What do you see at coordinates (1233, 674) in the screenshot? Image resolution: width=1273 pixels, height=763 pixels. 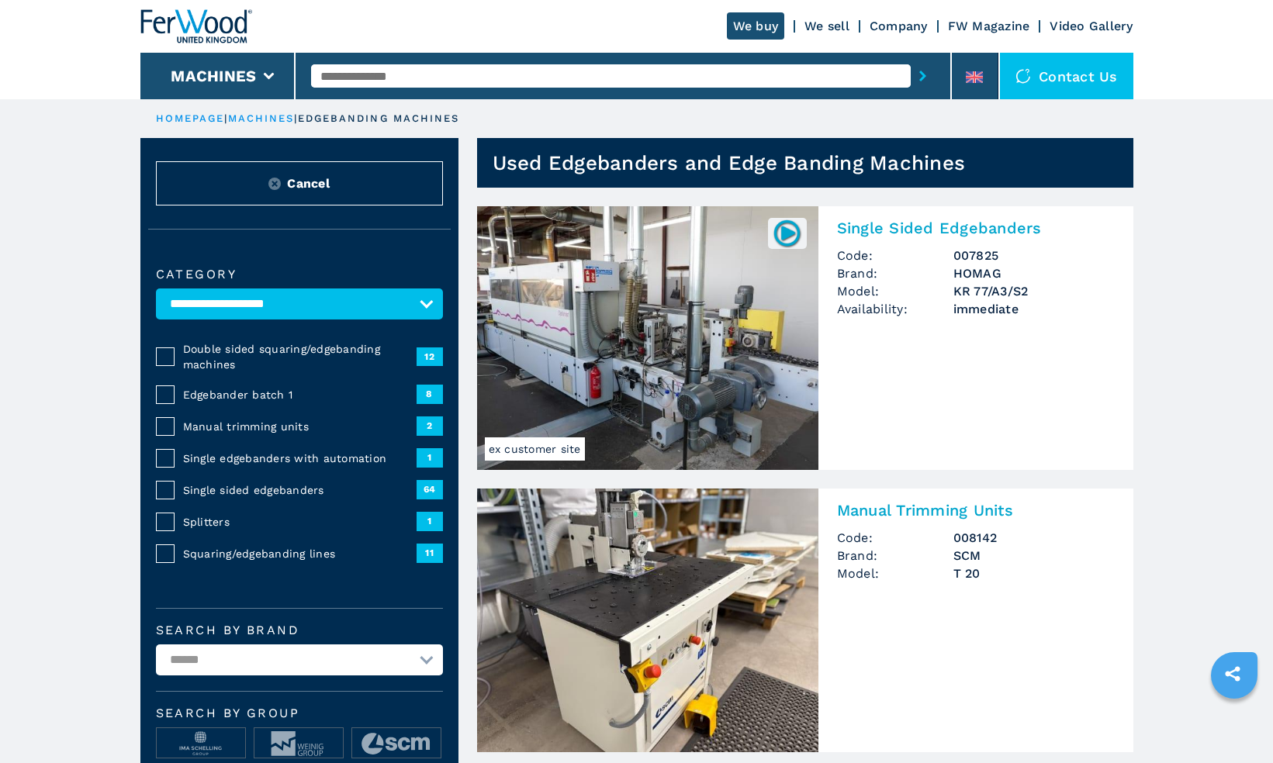 I see `a: sharethis` at bounding box center [1233, 674].